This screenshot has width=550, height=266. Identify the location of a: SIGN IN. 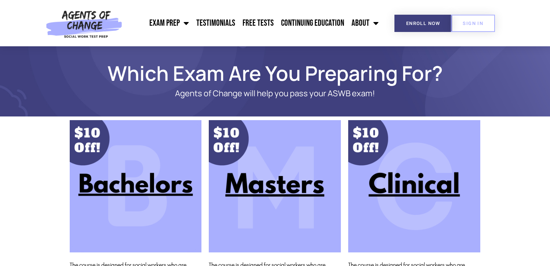
(473, 23).